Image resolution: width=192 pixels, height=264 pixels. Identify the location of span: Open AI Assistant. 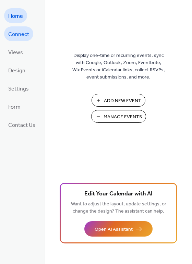
(113, 229).